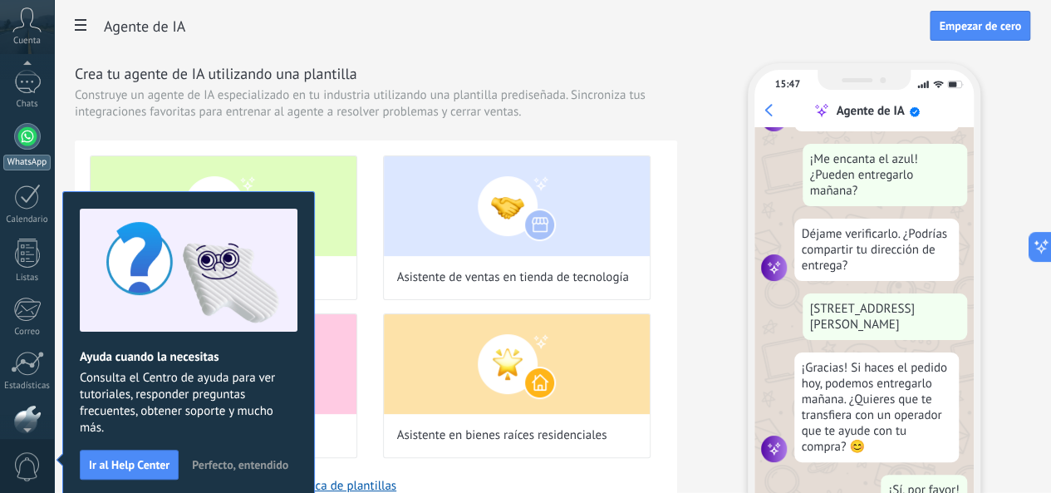 The width and height of the screenshot is (1051, 493). Describe the element at coordinates (788, 84) in the screenshot. I see `div: 15:47` at that location.